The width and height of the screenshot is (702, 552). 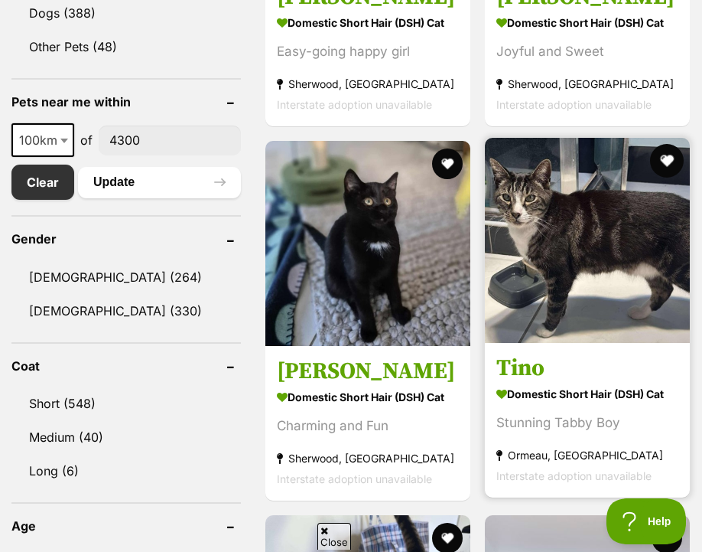 What do you see at coordinates (334, 536) in the screenshot?
I see `span: Close` at bounding box center [334, 536].